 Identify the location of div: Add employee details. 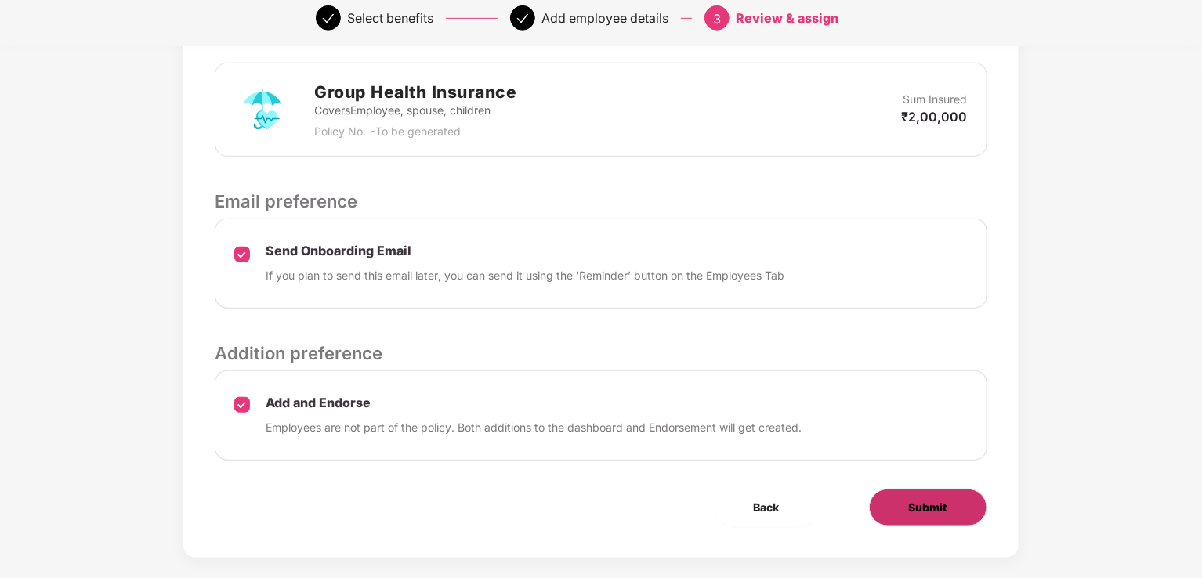
(605, 18).